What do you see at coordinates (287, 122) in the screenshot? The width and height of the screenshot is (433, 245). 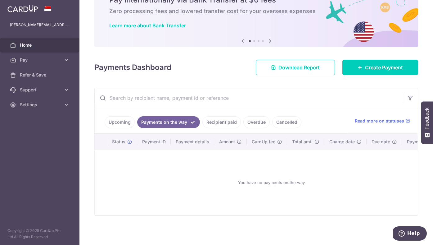 I see `a: Cancelled` at bounding box center [287, 122].